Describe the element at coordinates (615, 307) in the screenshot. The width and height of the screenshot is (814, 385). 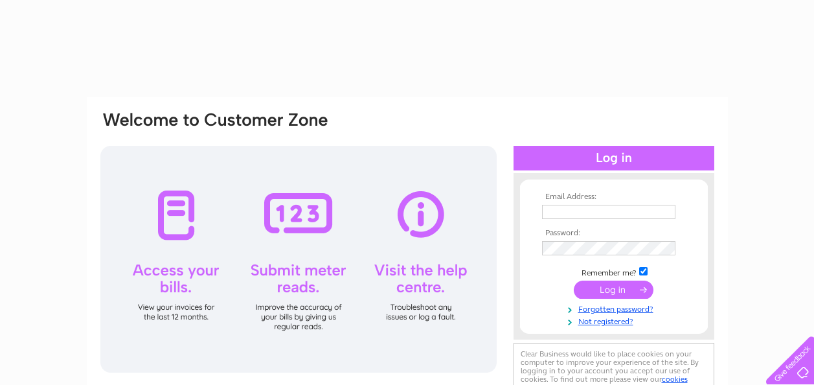
I see `a: Forgotten password?` at that location.